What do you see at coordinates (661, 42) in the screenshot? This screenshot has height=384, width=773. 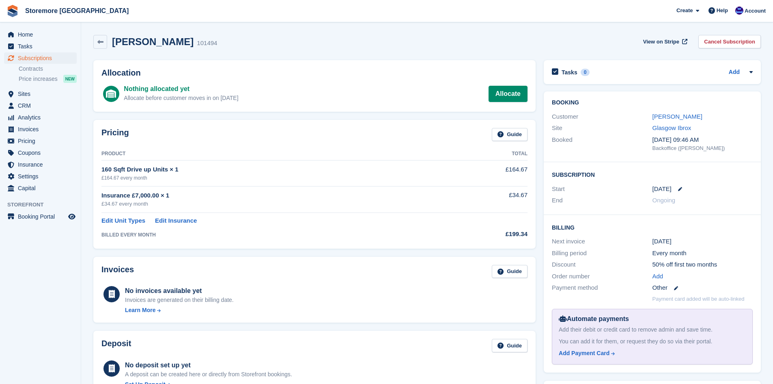 I see `span: View on Stripe` at bounding box center [661, 42].